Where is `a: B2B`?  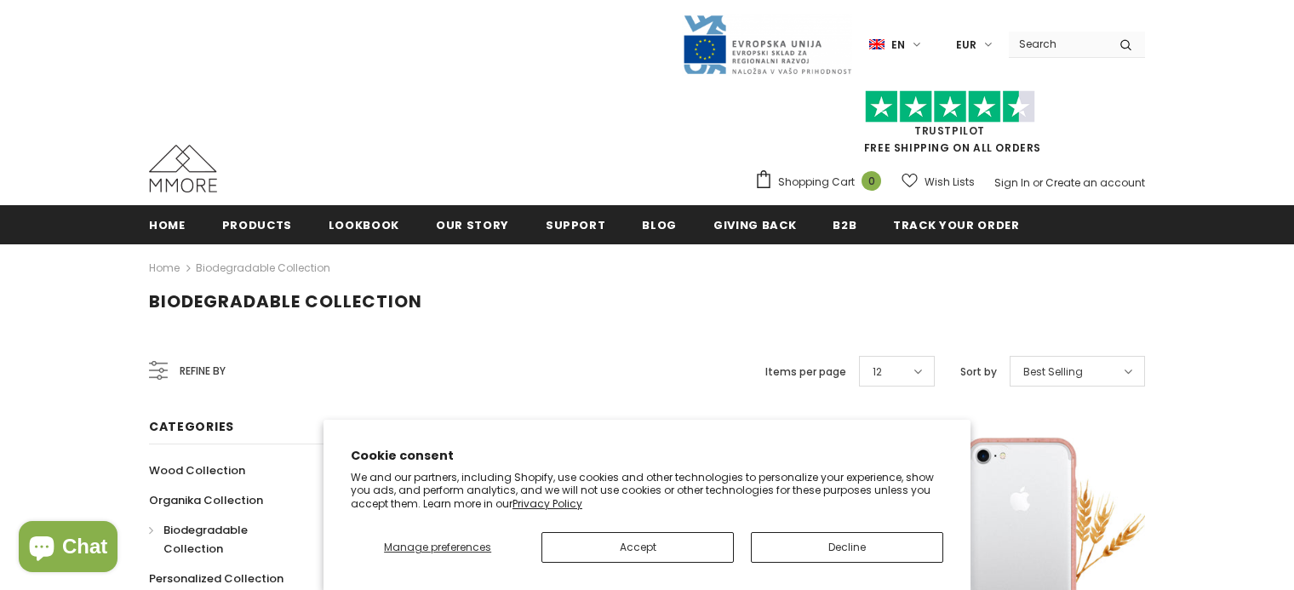 a: B2B is located at coordinates (845, 224).